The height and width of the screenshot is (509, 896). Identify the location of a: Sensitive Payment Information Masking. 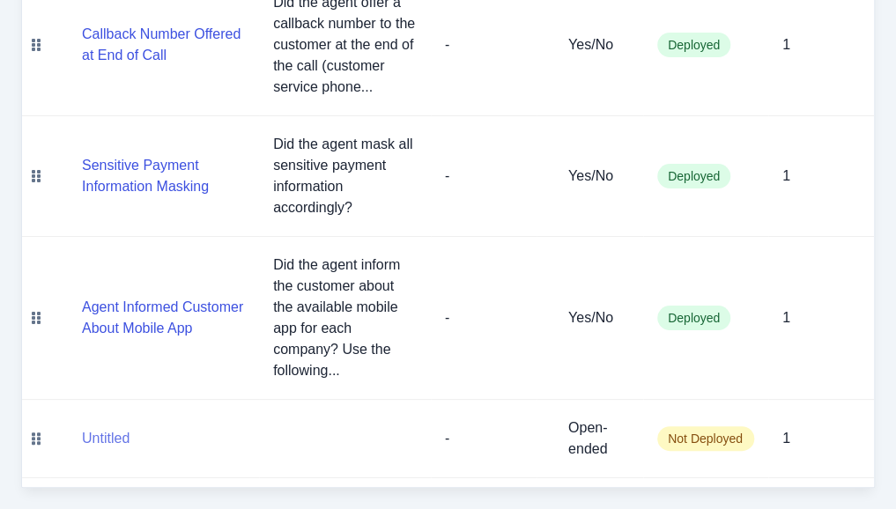
(163, 186).